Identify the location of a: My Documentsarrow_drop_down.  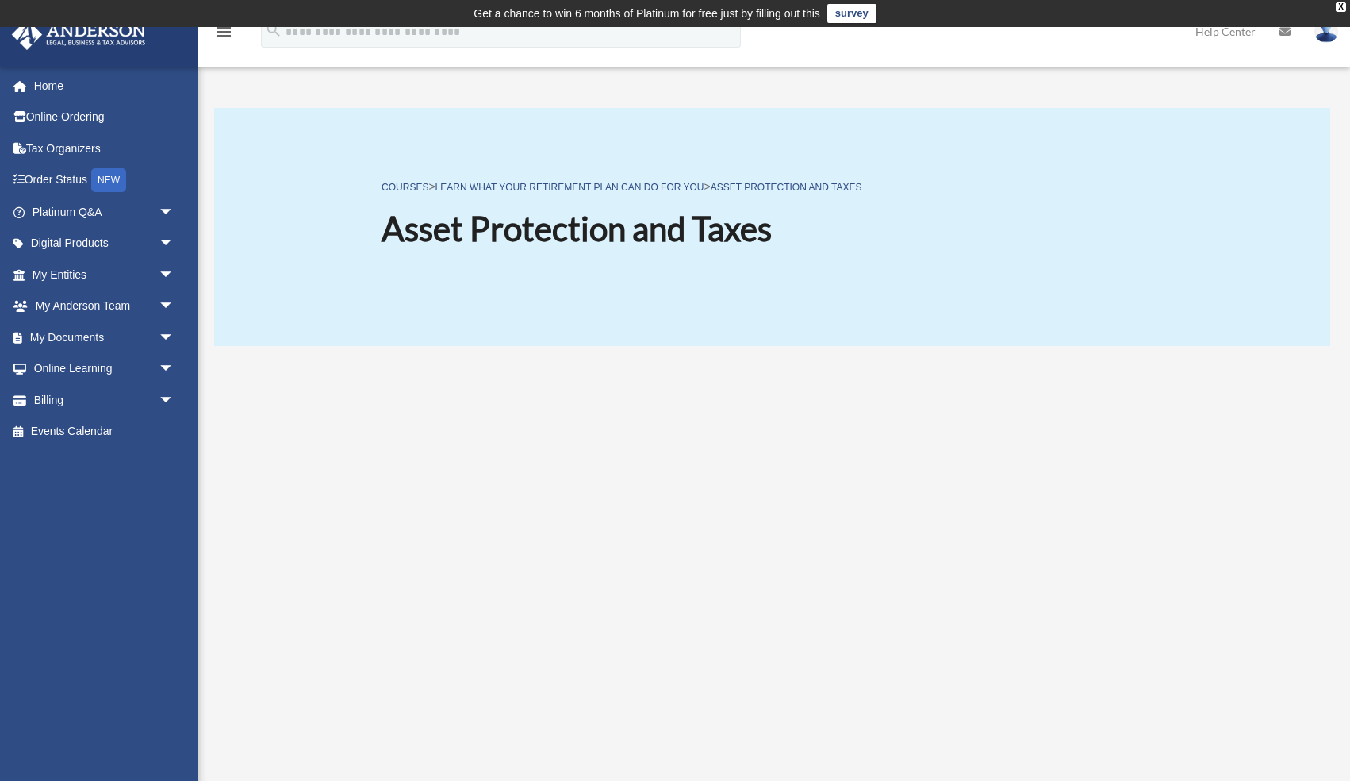
(105, 337).